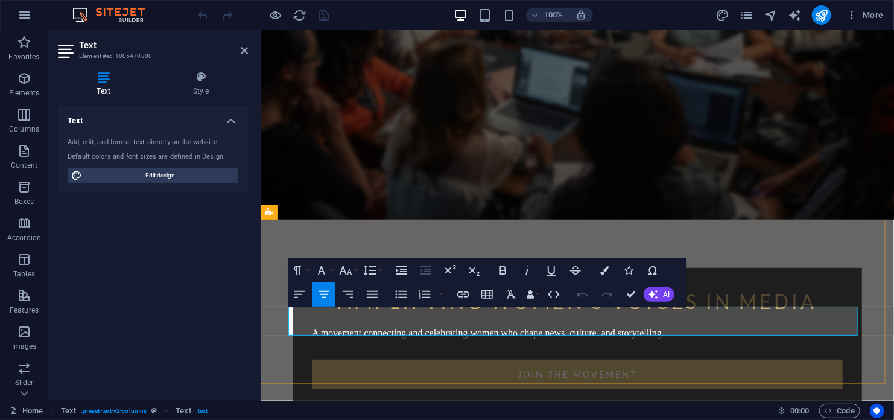  What do you see at coordinates (581, 15) in the screenshot?
I see `i: On resize automatically adjust zoom level to fit chosen device.` at bounding box center [581, 15].